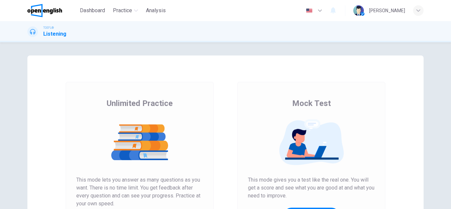 The image size is (451, 209). What do you see at coordinates (156, 11) in the screenshot?
I see `a: Analysis` at bounding box center [156, 11].